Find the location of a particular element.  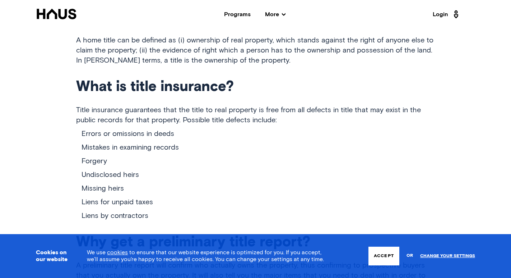

a: Change your settings is located at coordinates (448, 256).